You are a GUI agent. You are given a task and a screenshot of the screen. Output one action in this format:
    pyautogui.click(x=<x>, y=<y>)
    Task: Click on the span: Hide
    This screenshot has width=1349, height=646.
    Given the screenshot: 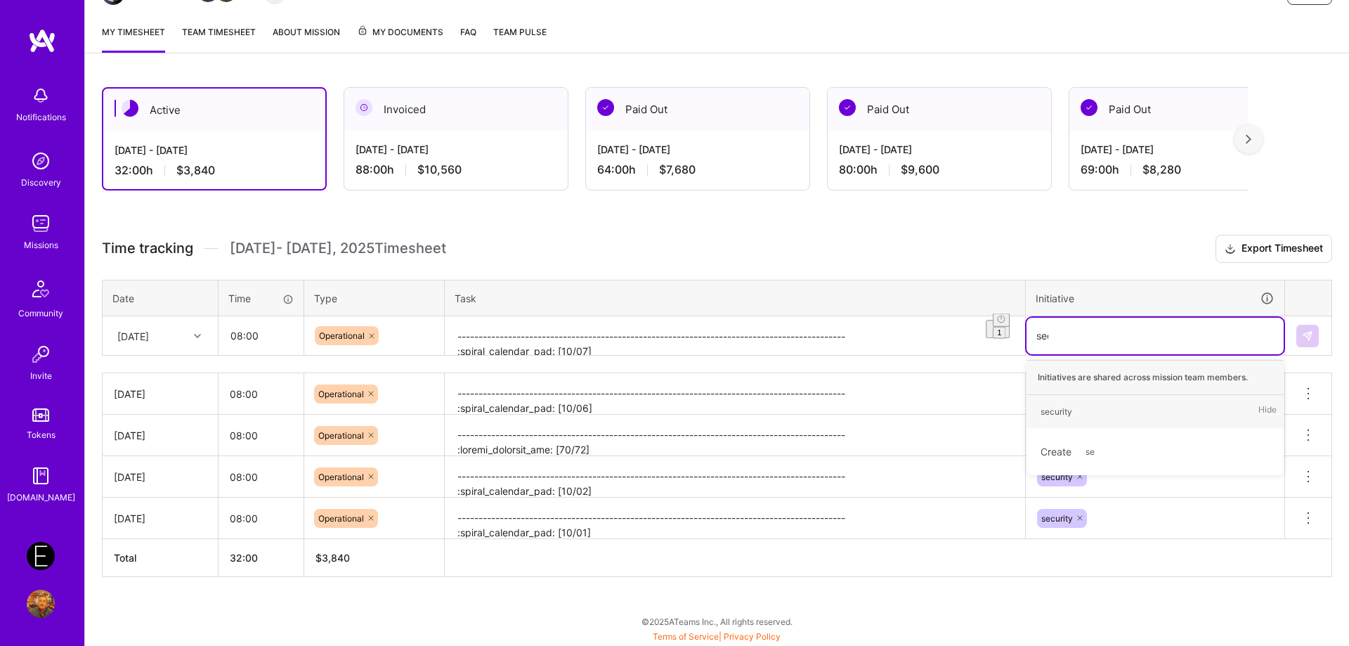 What is the action you would take?
    pyautogui.click(x=1268, y=411)
    